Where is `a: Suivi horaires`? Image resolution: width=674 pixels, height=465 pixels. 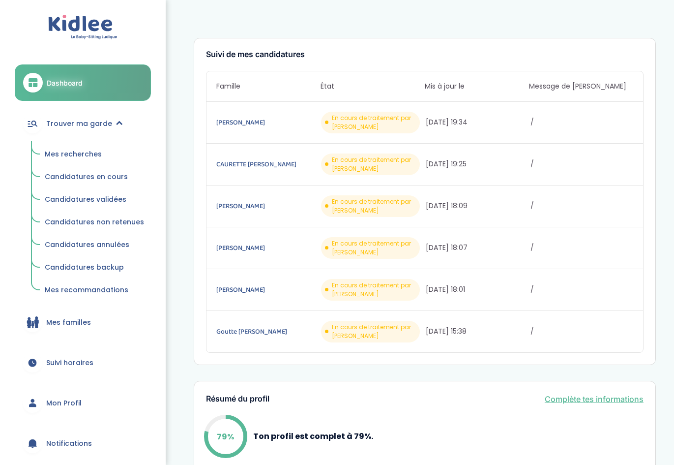 a: Suivi horaires is located at coordinates (83, 362).